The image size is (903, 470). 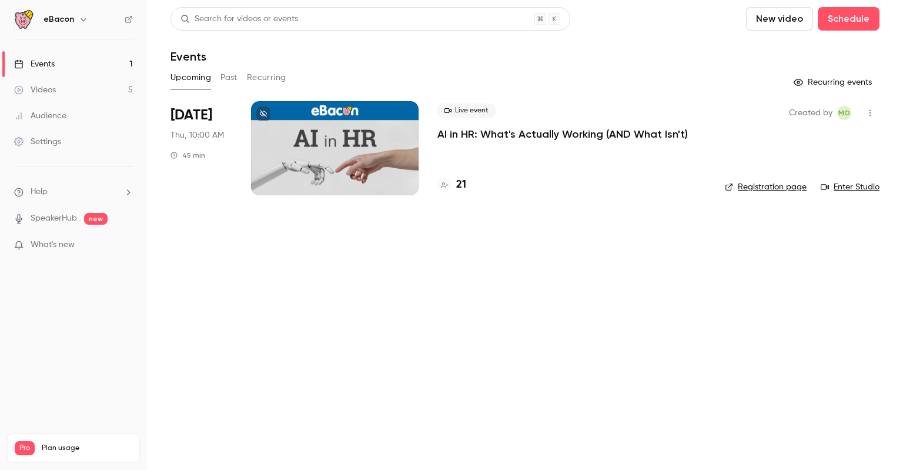 What do you see at coordinates (187, 155) in the screenshot?
I see `div: 45 min` at bounding box center [187, 155].